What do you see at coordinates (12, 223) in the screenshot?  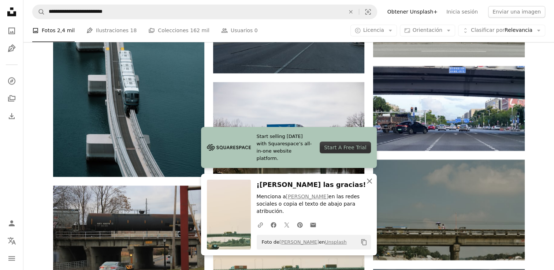 I see `a: Iniciar sesión / Registrarse` at bounding box center [12, 223].